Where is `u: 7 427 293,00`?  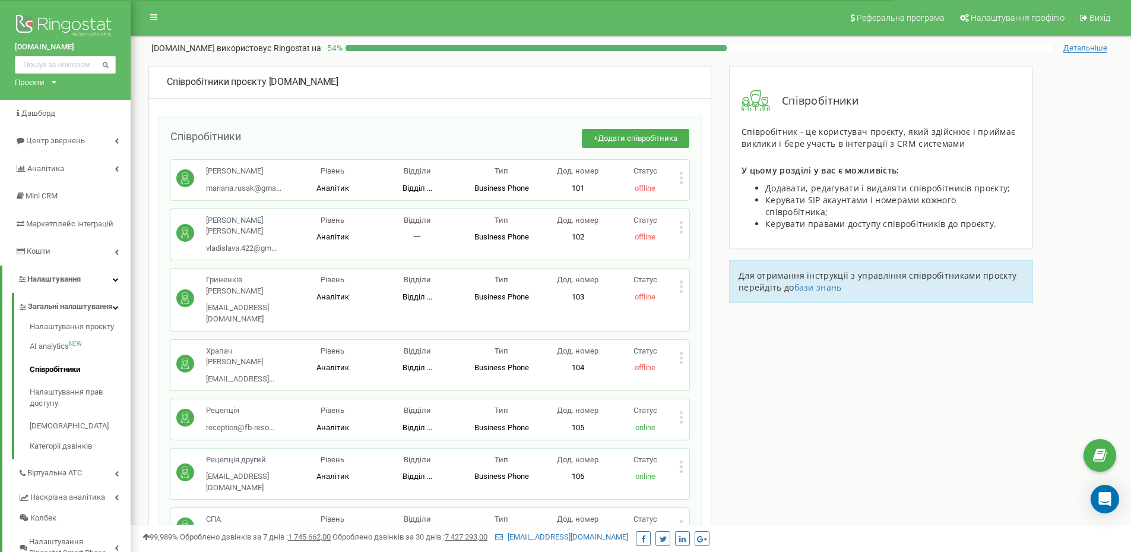 u: 7 427 293,00 is located at coordinates (466, 536).